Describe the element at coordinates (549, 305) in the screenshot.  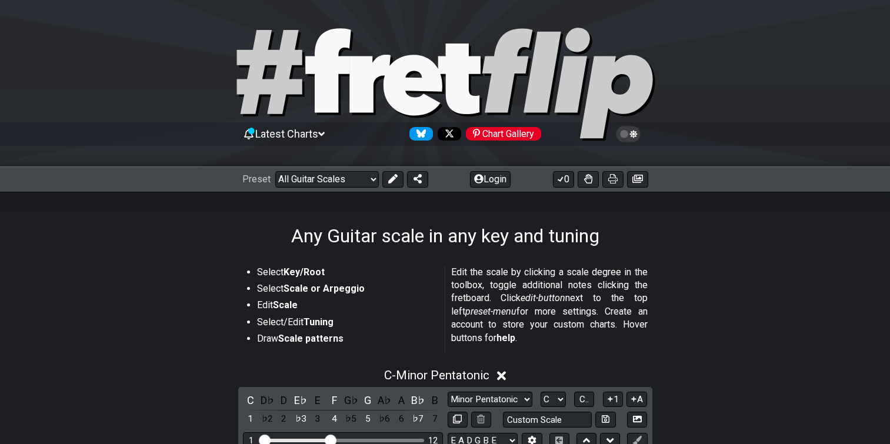
I see `p: Edit the scale by clicking a scale degree in the toolbox, toggle additional notes clicking the fr...` at that location.